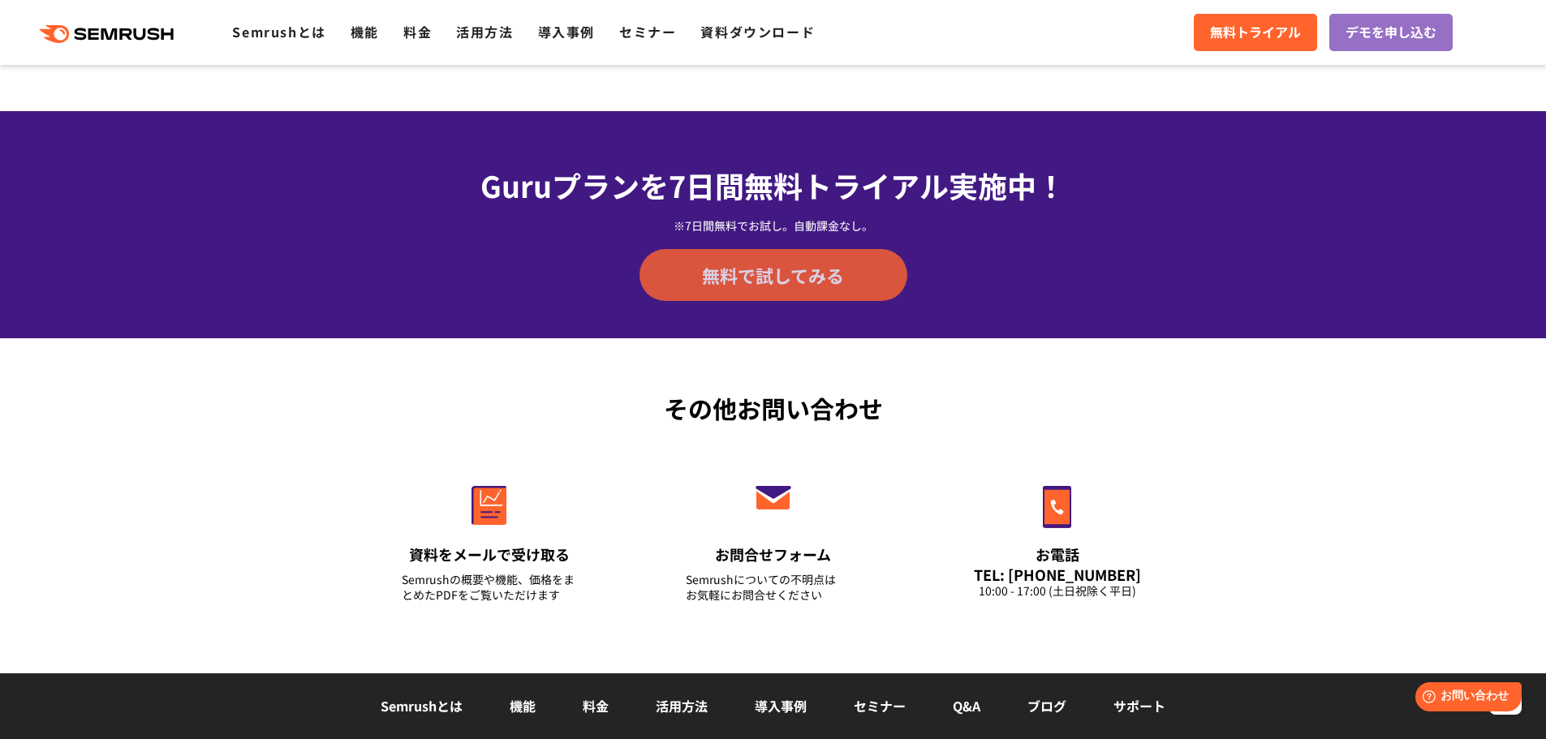 The image size is (1546, 739). I want to click on a: 資料ダウンロード, so click(757, 32).